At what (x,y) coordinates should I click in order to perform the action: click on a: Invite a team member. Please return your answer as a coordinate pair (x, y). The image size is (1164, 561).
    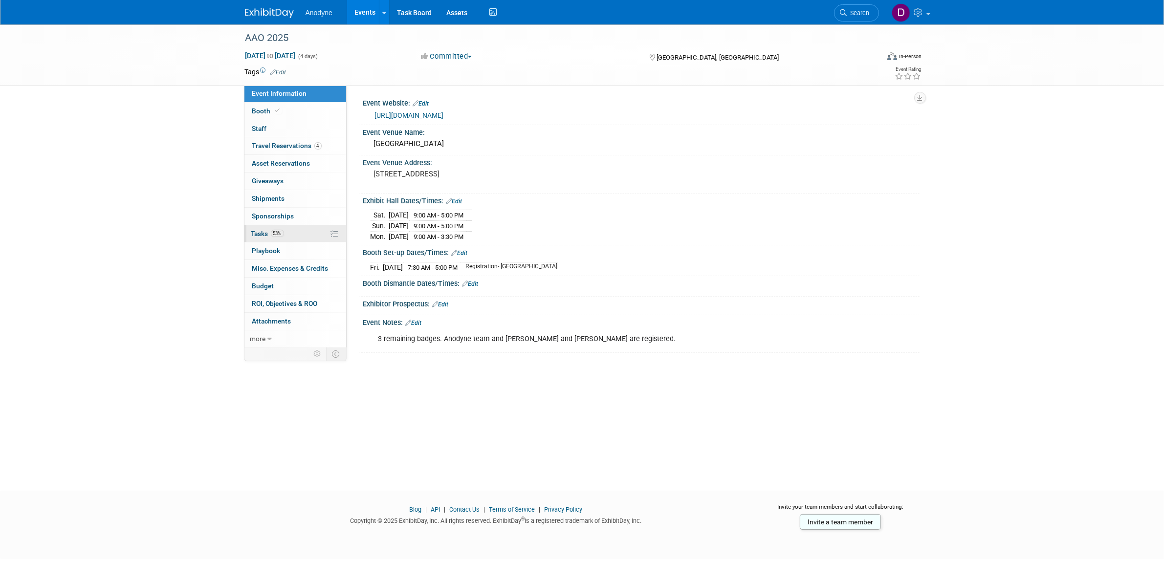
    Looking at the image, I should click on (840, 522).